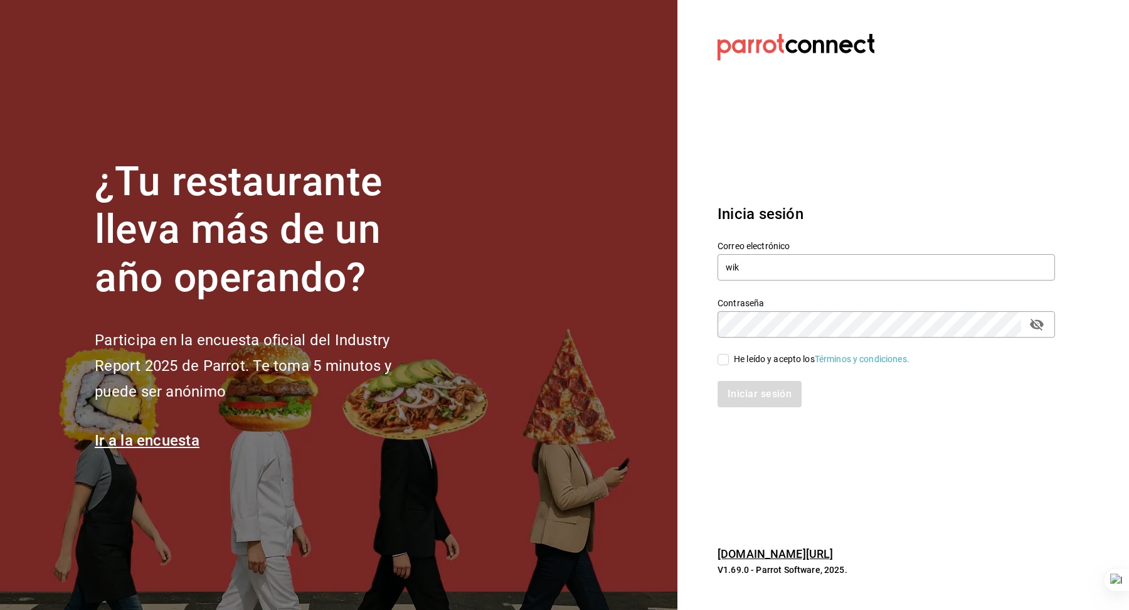  Describe the element at coordinates (886, 267) in the screenshot. I see `input: Ingresa tu correo electrónico` at that location.